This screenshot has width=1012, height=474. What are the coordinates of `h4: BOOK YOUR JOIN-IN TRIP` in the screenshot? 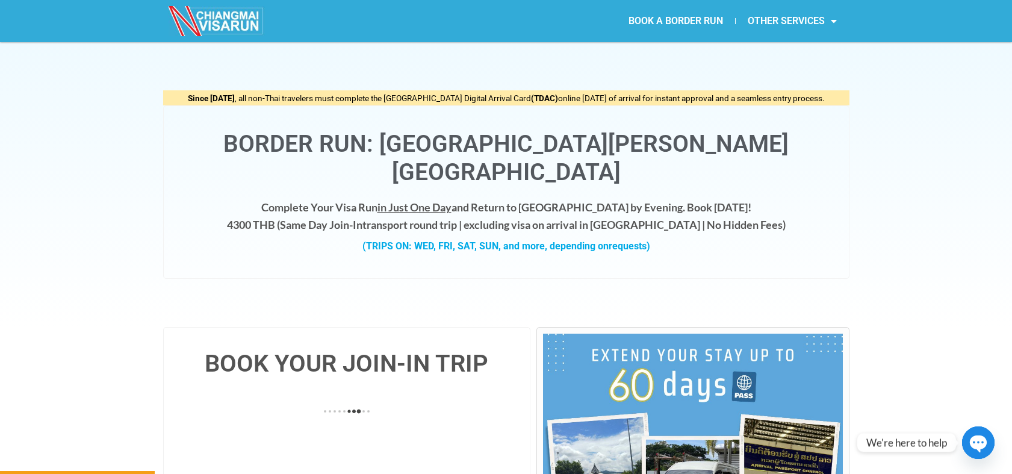 It's located at (347, 364).